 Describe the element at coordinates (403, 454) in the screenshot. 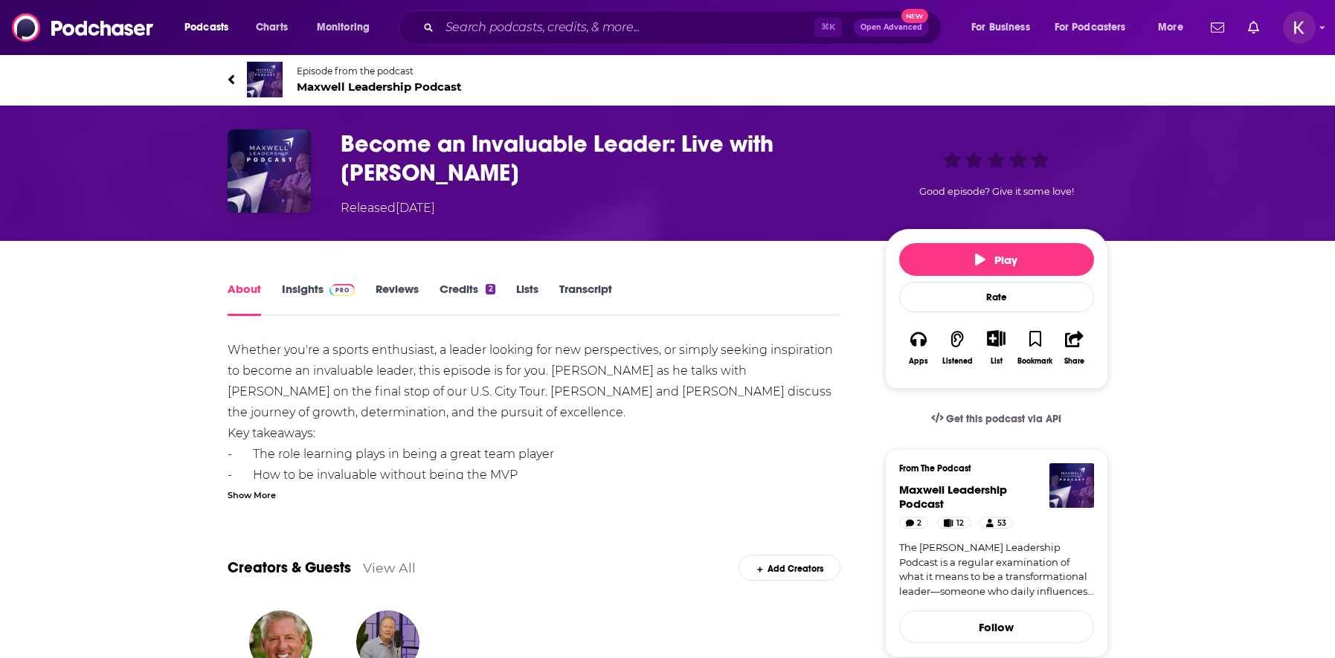

I see `span: The role learning plays in being a great team player` at that location.